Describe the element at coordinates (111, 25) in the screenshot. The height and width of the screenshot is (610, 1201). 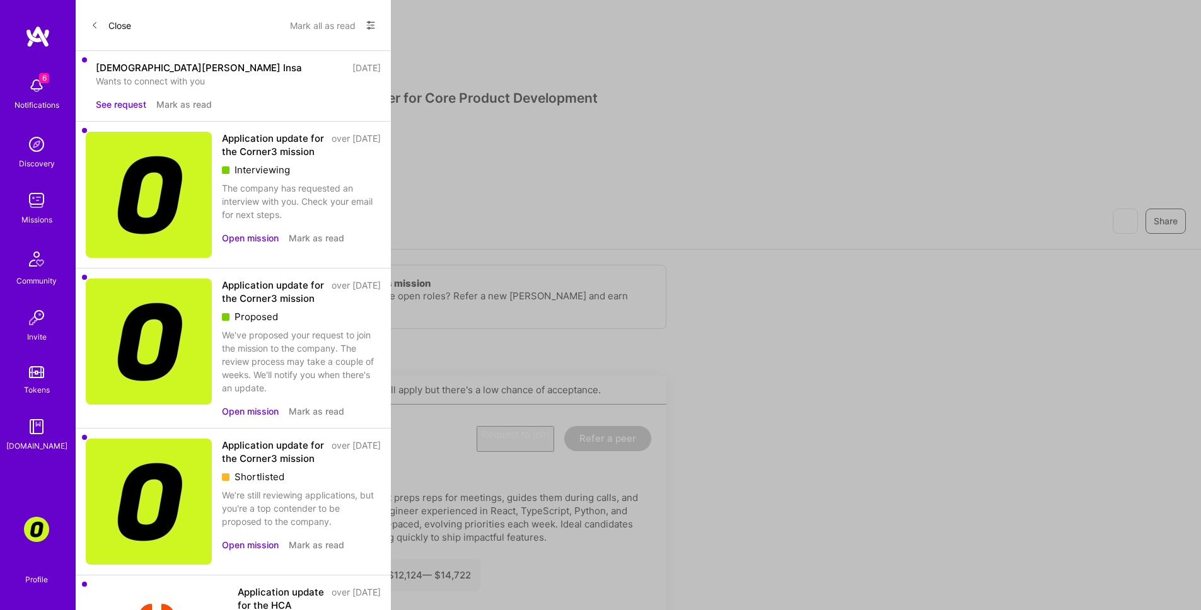
I see `button: Close` at that location.